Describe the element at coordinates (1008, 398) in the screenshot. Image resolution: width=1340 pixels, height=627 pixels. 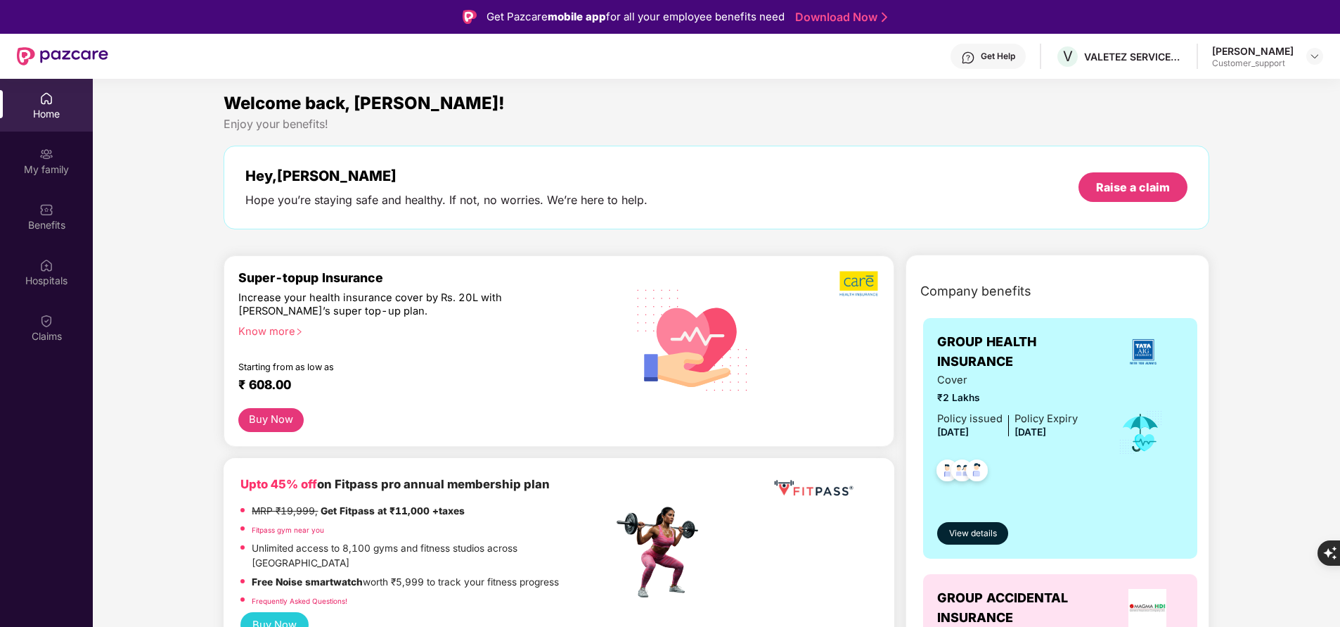
I see `span: ₹2 Lakhs` at that location.